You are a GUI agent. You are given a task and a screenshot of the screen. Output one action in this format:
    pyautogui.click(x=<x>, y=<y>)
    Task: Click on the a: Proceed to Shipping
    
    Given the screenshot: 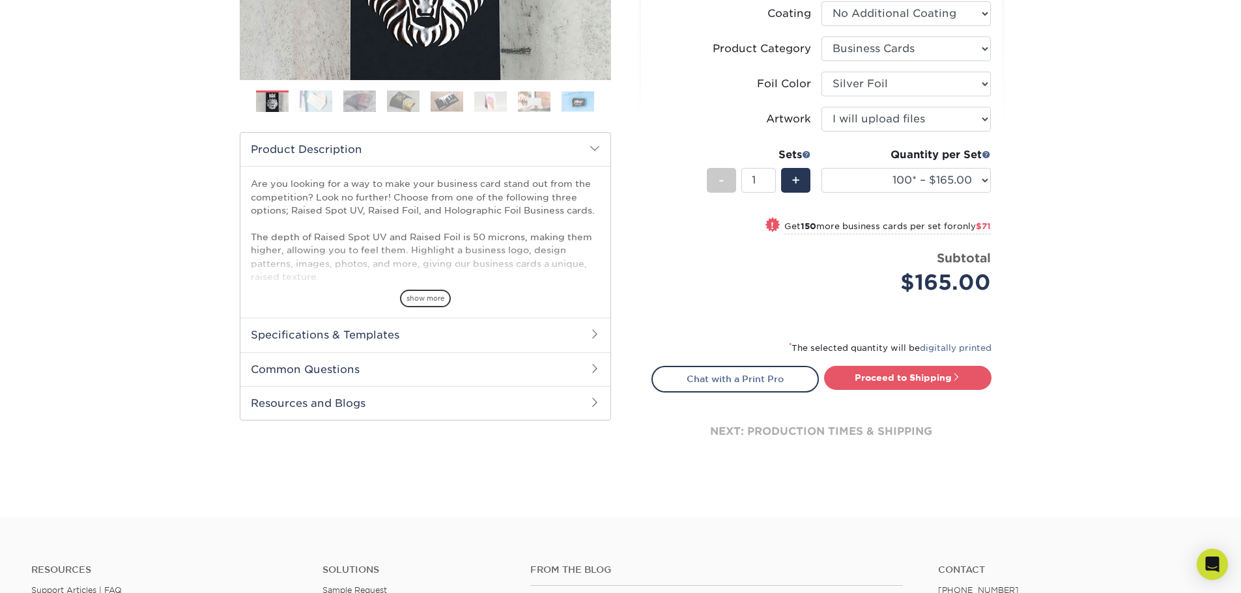 What is the action you would take?
    pyautogui.click(x=907, y=378)
    